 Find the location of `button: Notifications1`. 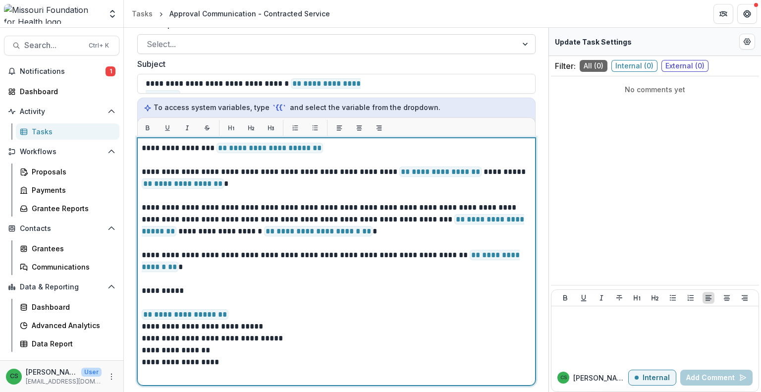

button: Notifications1 is located at coordinates (61, 71).